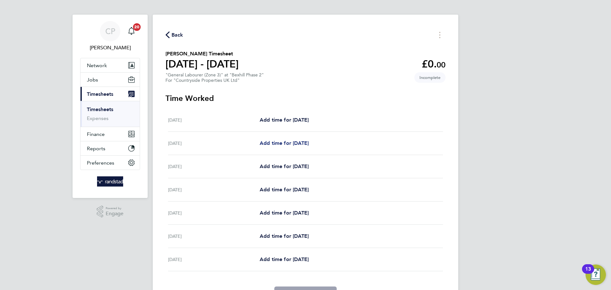 The image size is (611, 290). Describe the element at coordinates (101, 163) in the screenshot. I see `span: Preferences` at that location.